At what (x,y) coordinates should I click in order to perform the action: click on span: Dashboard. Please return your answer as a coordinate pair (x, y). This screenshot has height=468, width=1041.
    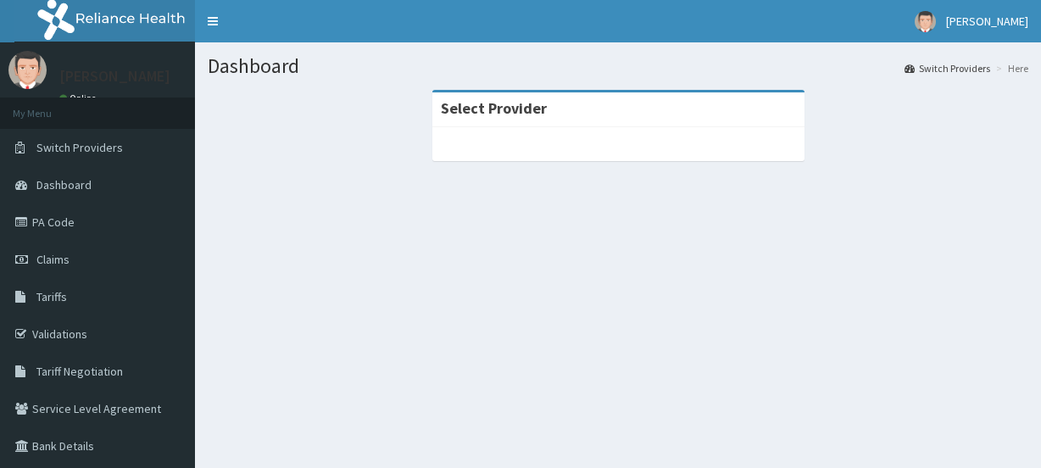
    Looking at the image, I should click on (64, 185).